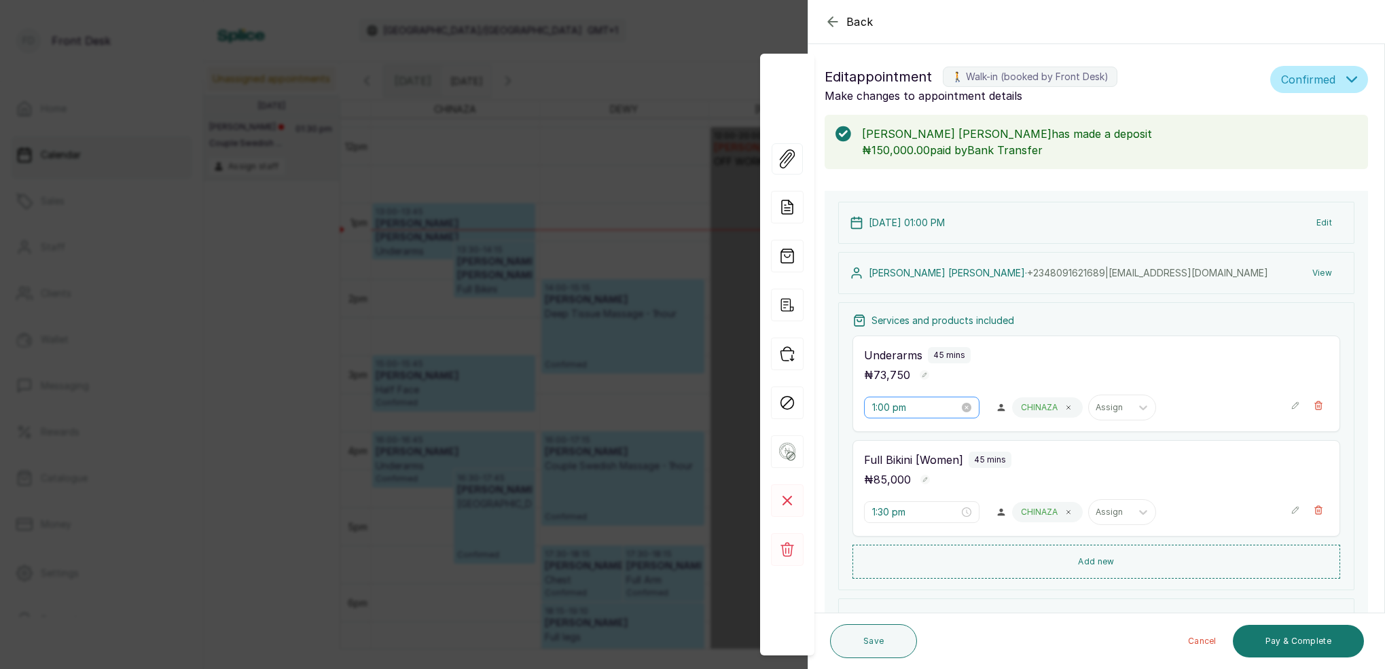 The image size is (1385, 669). I want to click on p: Services and products included, so click(943, 321).